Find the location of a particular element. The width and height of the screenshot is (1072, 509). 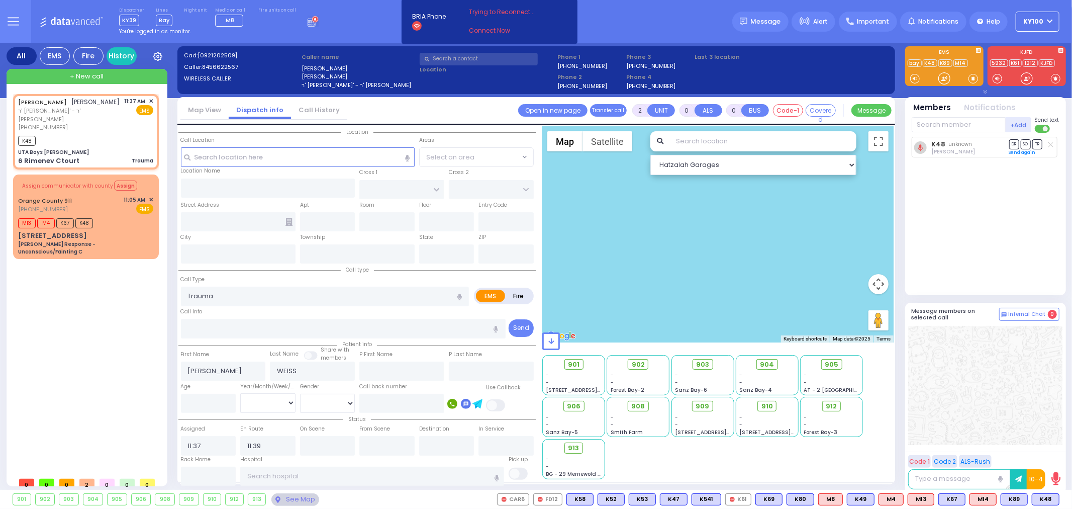

h5: Message members on selected call is located at coordinates (955, 314).